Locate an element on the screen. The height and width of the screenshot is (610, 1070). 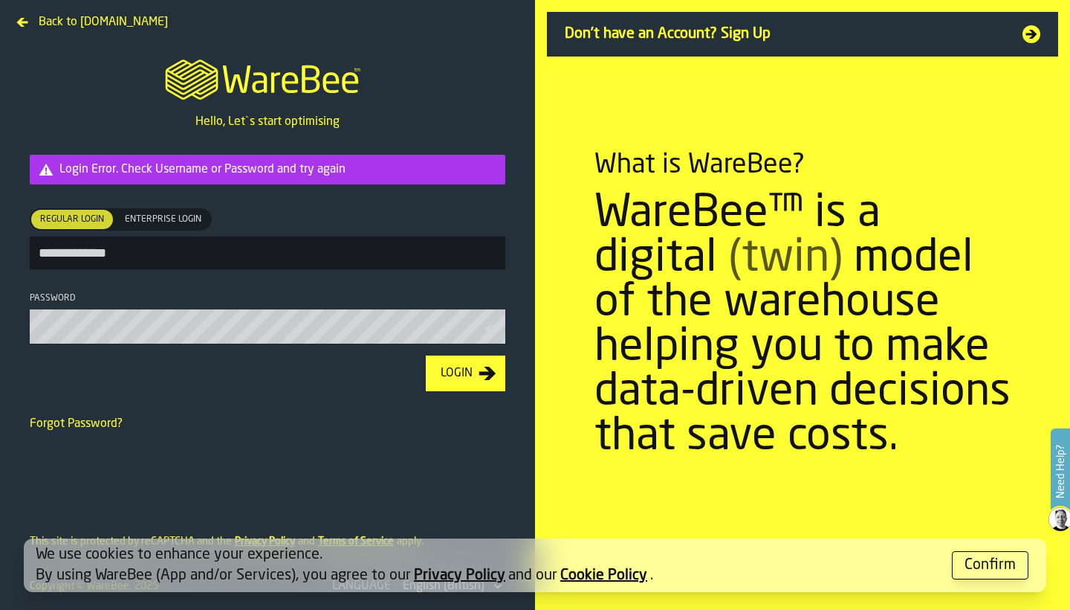
div: Login is located at coordinates (456, 373).